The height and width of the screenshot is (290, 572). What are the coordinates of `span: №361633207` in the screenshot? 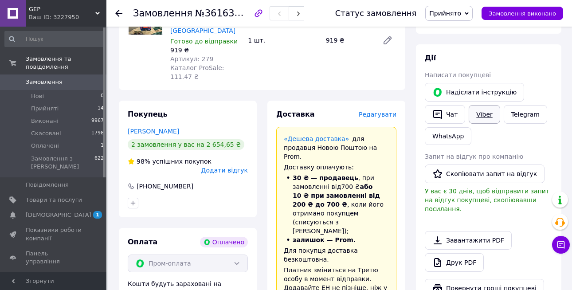 It's located at (227, 13).